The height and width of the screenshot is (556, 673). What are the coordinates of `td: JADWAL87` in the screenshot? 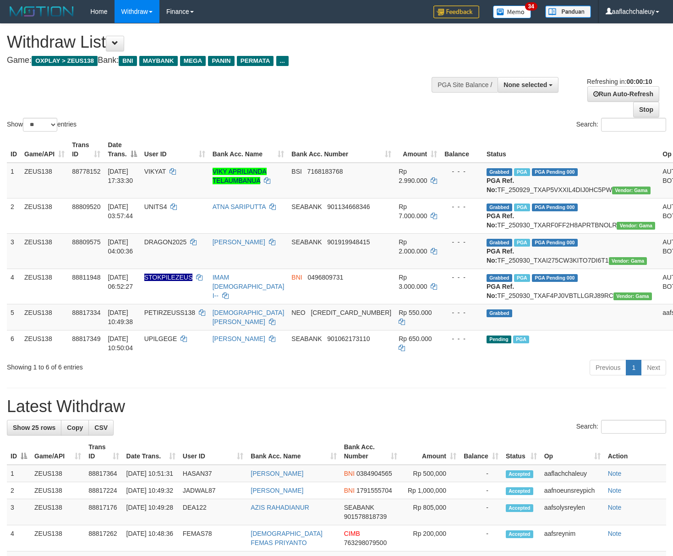 It's located at (213, 490).